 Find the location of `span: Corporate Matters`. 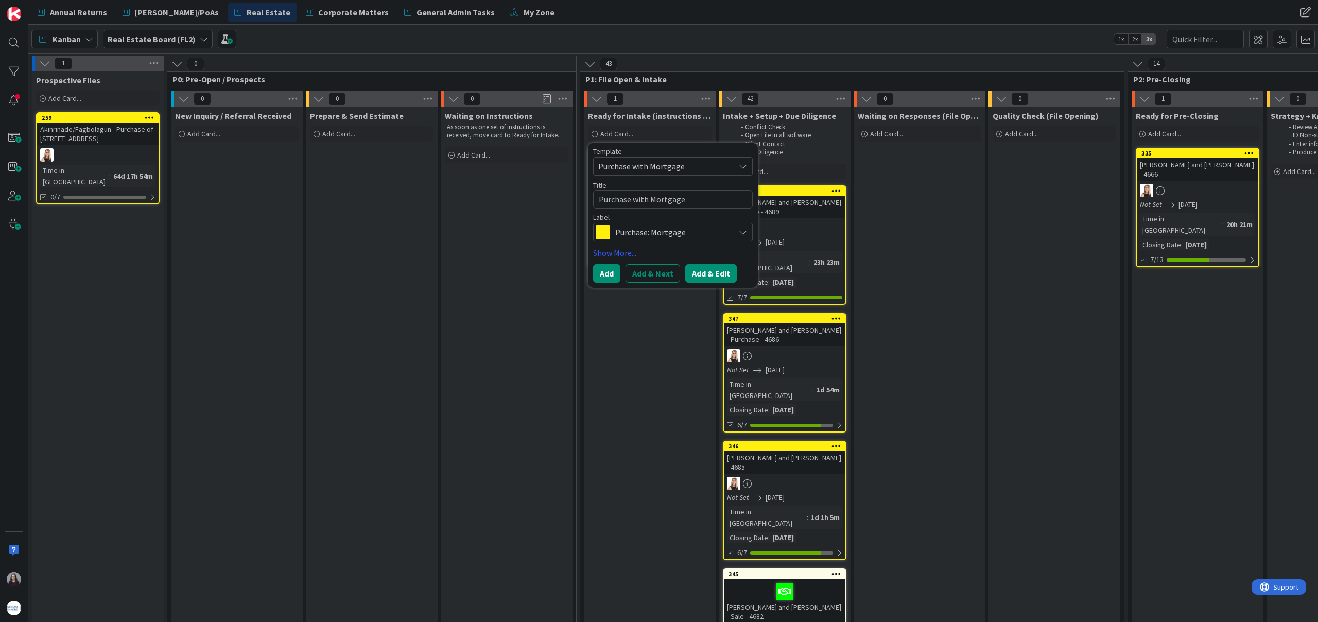

span: Corporate Matters is located at coordinates (353, 12).